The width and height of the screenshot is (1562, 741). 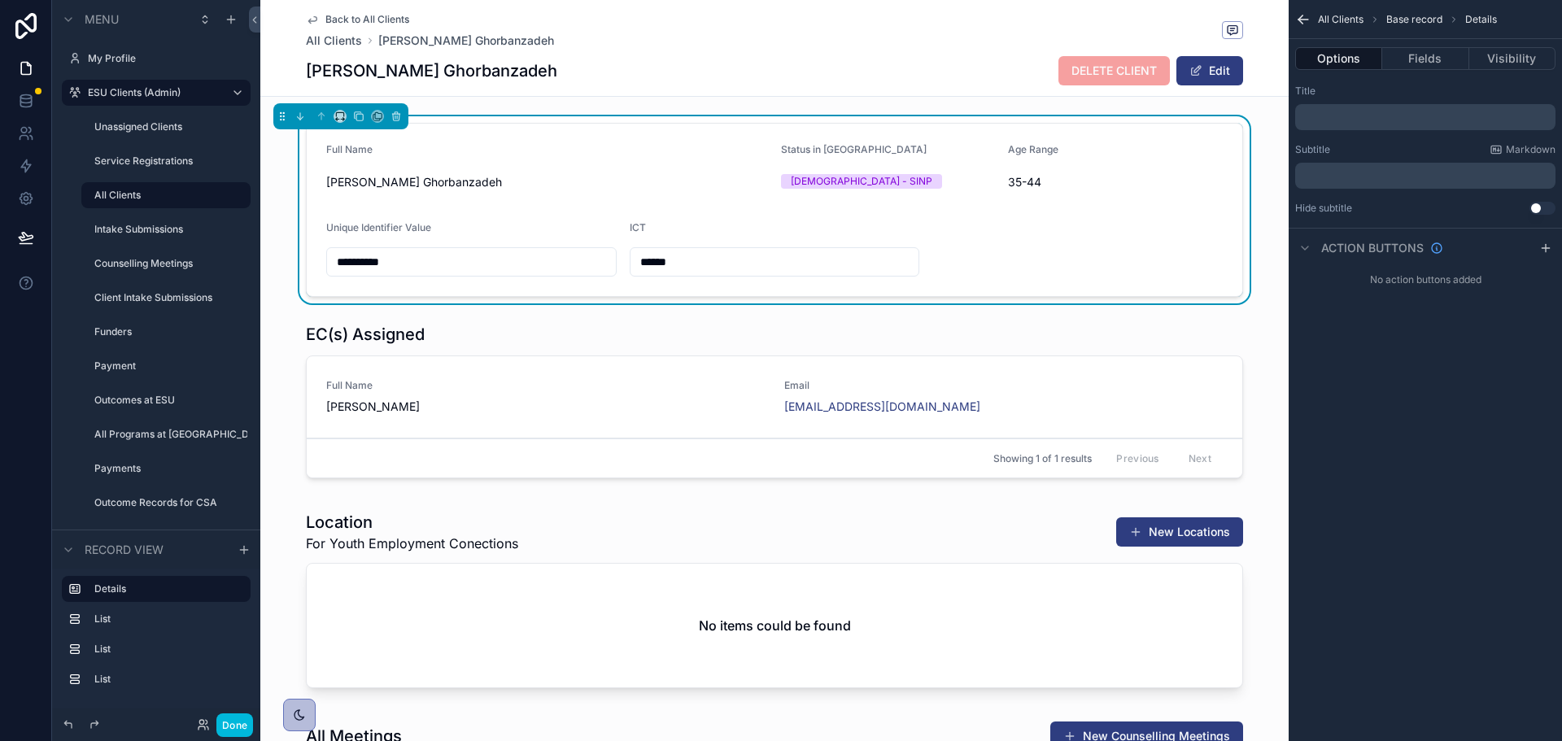 What do you see at coordinates (1210, 71) in the screenshot?
I see `button: Edit` at bounding box center [1210, 71].